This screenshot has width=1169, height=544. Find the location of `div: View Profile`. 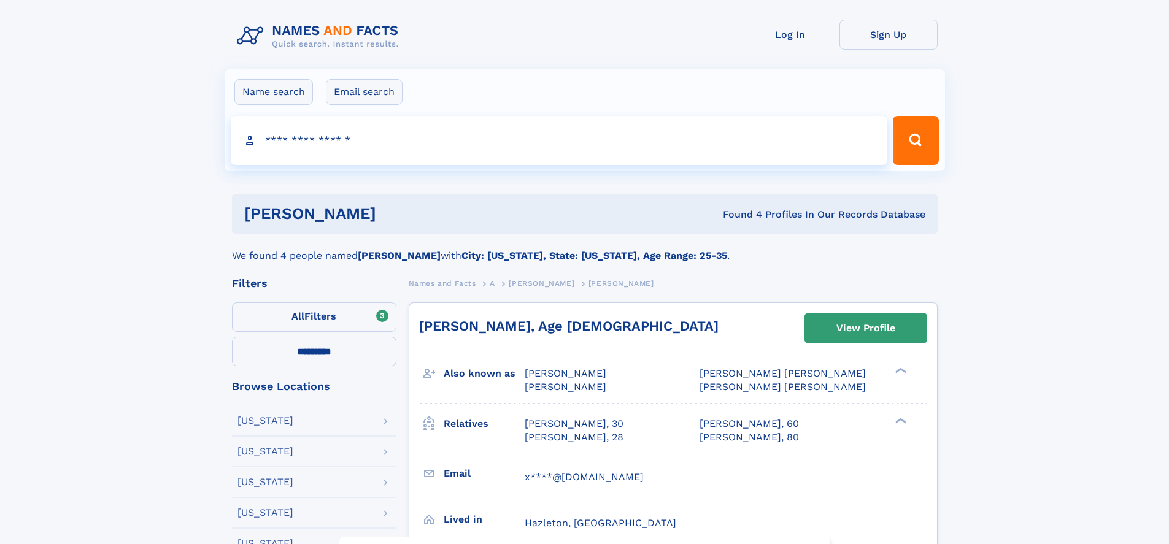

div: View Profile is located at coordinates (866, 328).